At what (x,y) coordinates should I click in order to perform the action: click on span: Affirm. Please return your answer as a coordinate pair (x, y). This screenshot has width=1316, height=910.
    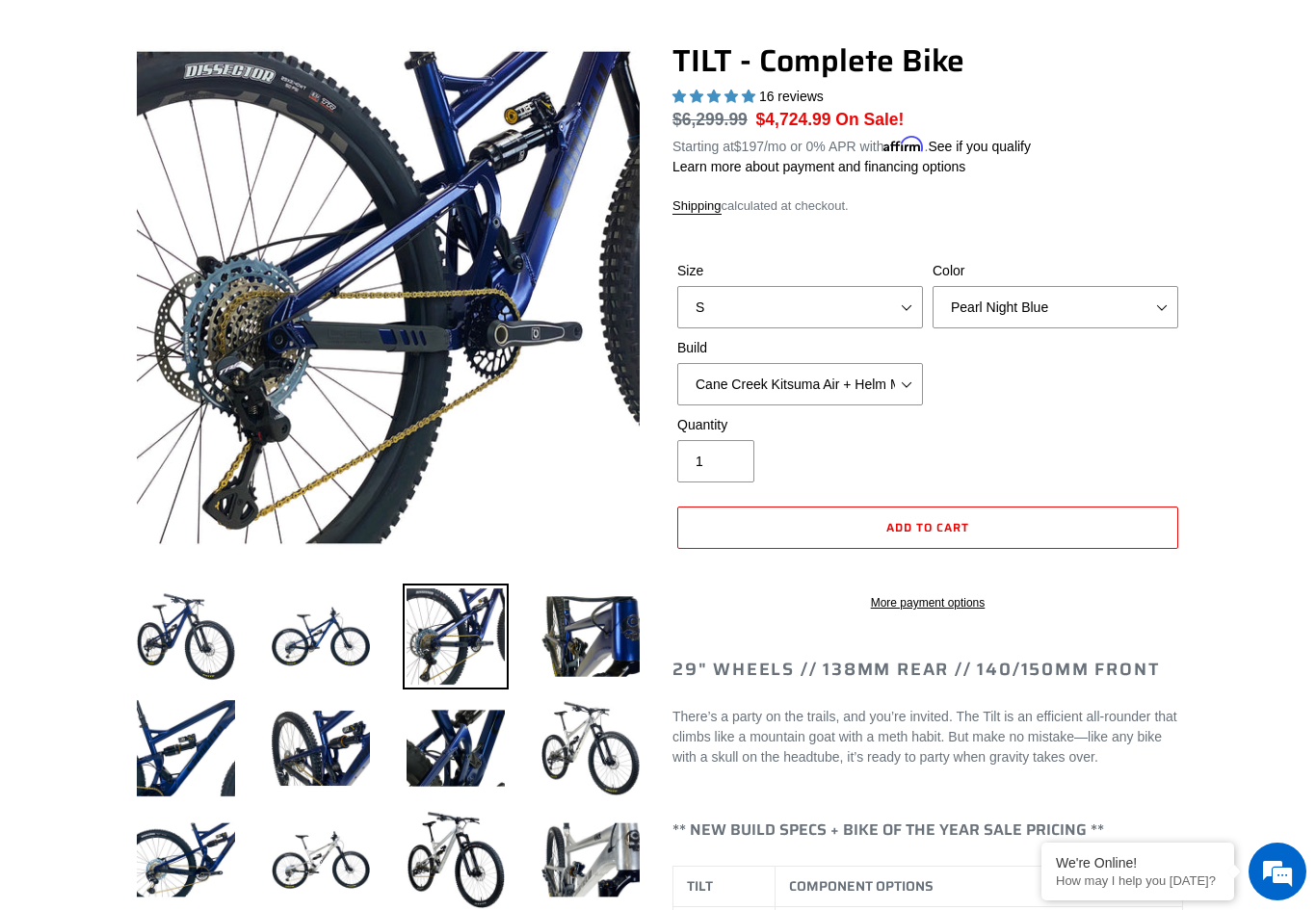
    Looking at the image, I should click on (903, 143).